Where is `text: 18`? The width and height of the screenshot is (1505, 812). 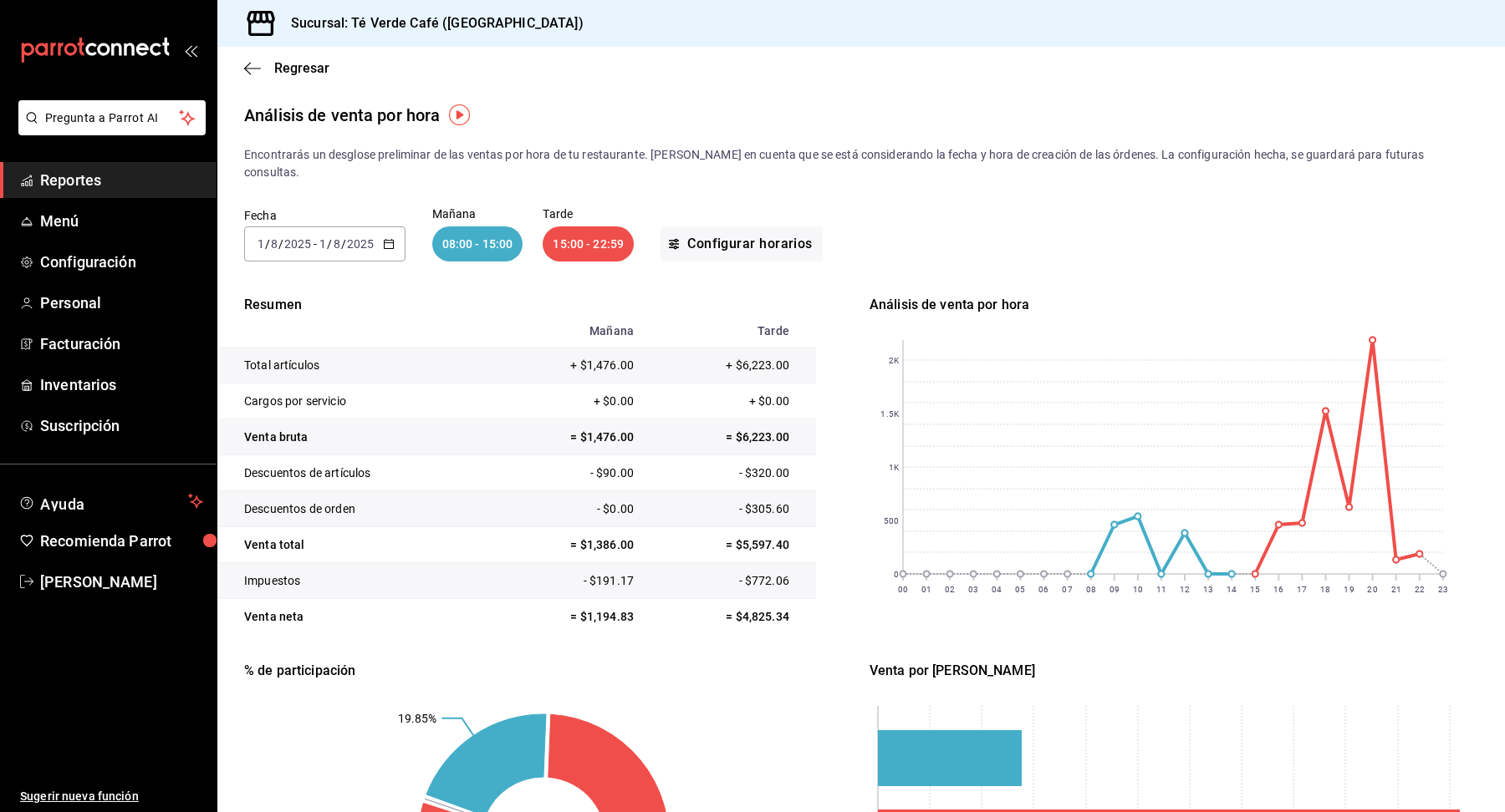
text: 18 is located at coordinates (1325, 589).